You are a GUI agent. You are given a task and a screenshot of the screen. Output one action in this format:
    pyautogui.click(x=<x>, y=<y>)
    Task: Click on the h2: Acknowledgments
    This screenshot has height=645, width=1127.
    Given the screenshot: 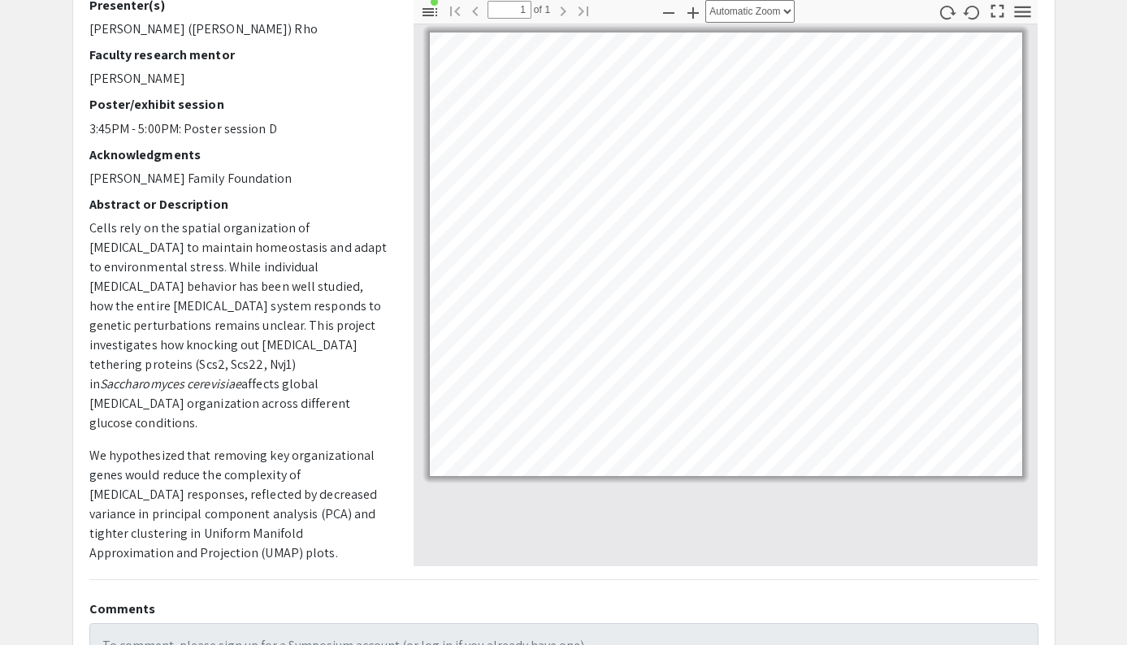 What is the action you would take?
    pyautogui.click(x=239, y=154)
    